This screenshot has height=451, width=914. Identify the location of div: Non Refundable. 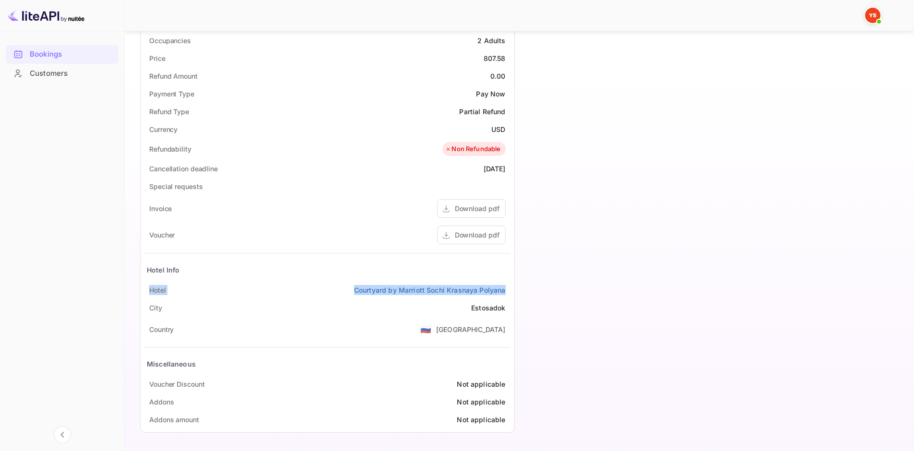
(472, 149).